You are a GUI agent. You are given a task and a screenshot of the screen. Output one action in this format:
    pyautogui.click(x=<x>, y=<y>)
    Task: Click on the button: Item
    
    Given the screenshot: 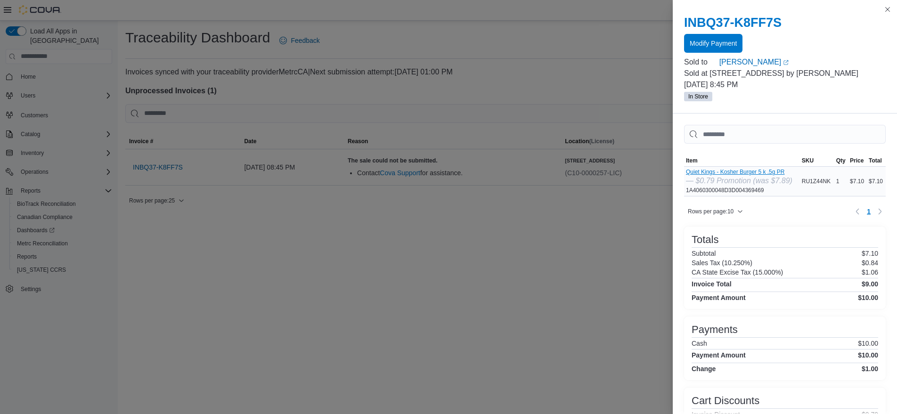 What is the action you would take?
    pyautogui.click(x=742, y=161)
    